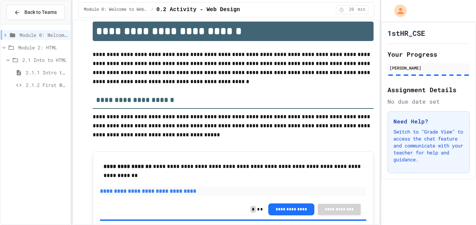 The image size is (476, 225). What do you see at coordinates (397, 11) in the screenshot?
I see `div: My Account` at bounding box center [397, 11].